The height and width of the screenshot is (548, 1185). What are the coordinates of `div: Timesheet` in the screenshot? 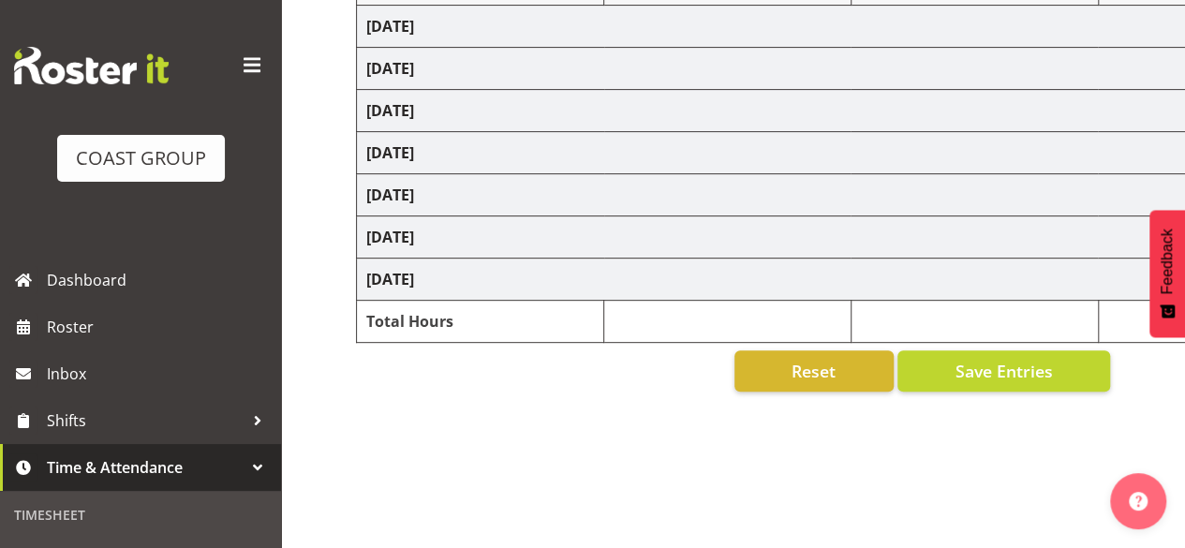 It's located at (141, 514).